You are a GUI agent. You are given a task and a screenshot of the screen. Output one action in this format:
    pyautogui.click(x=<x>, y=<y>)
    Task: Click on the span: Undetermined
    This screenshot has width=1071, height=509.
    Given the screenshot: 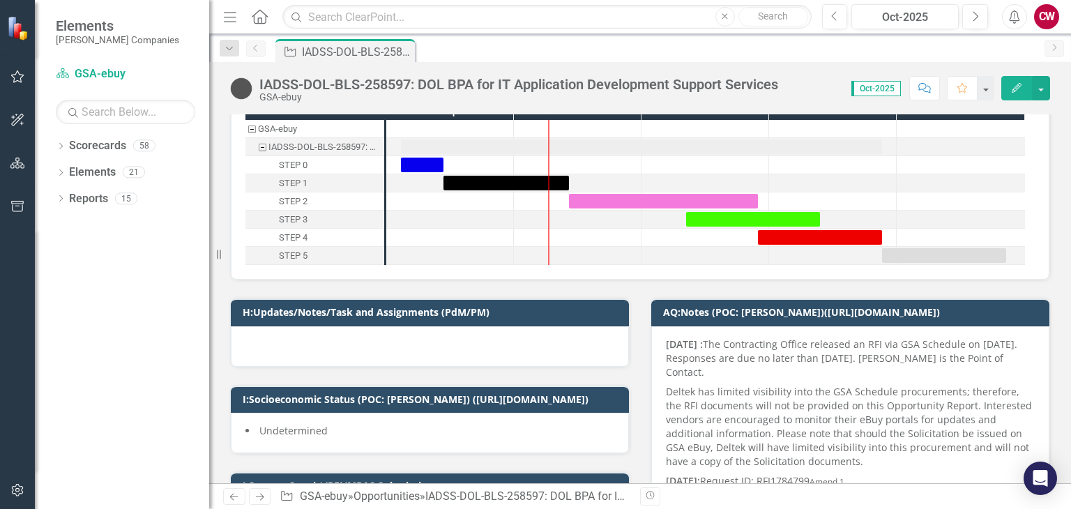 What is the action you would take?
    pyautogui.click(x=293, y=430)
    